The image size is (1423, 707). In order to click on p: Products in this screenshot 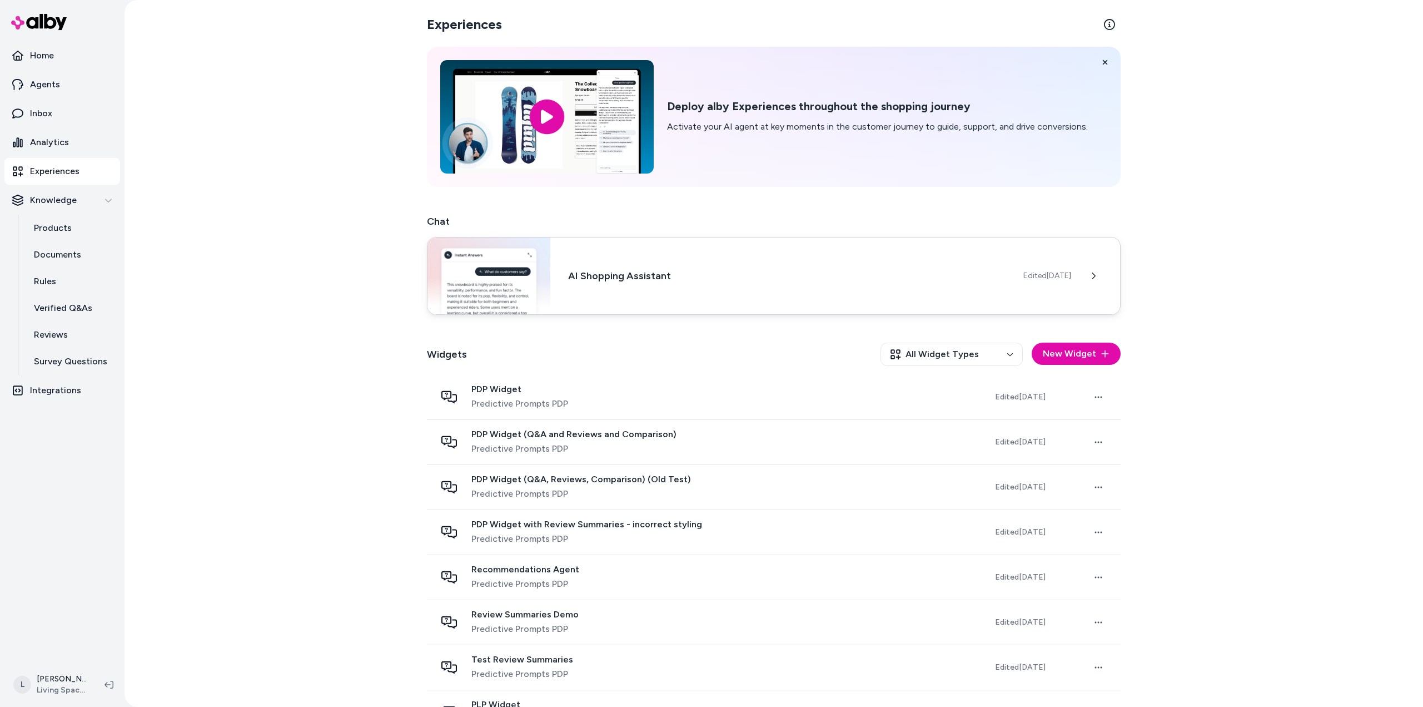, I will do `click(53, 228)`.